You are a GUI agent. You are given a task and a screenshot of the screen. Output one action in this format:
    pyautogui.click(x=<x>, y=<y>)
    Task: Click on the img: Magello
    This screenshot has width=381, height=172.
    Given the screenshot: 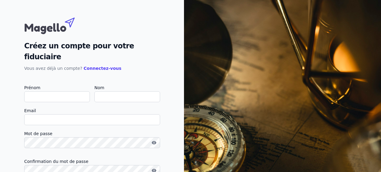 What is the action you would take?
    pyautogui.click(x=56, y=25)
    